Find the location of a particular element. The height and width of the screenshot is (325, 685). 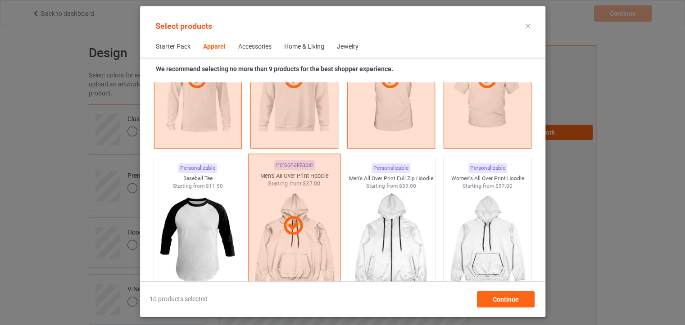

span: Select products is located at coordinates (184, 26).